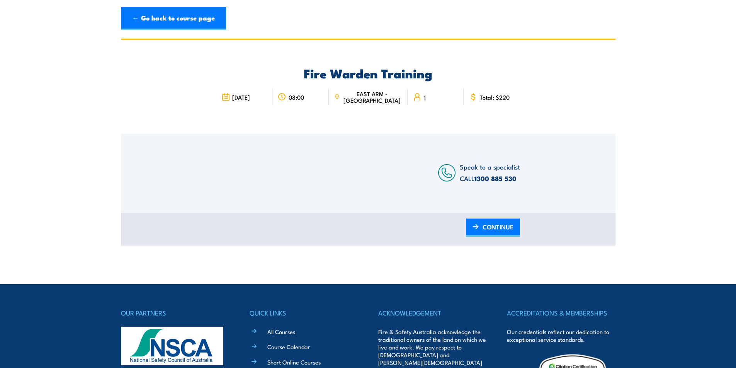  Describe the element at coordinates (304, 313) in the screenshot. I see `h4: QUICK LINKS` at that location.